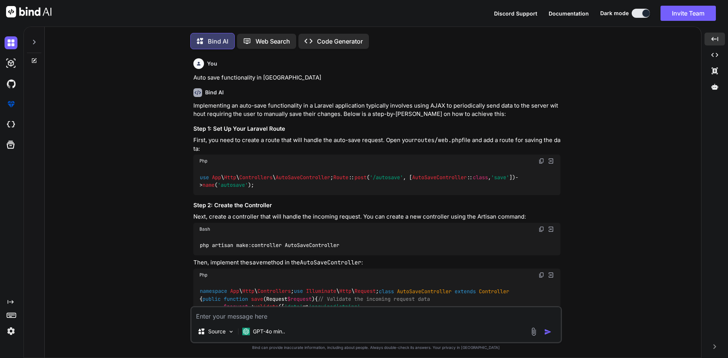 This screenshot has height=358, width=728. What do you see at coordinates (236, 299) in the screenshot?
I see `span: function` at bounding box center [236, 299].